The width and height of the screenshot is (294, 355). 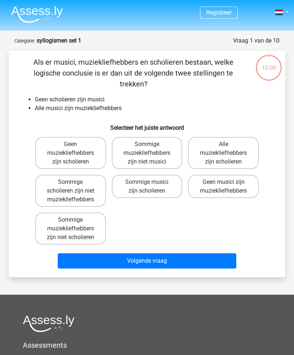 What do you see at coordinates (133, 73) in the screenshot?
I see `p: Als er musici, muziekliefhebbers en scholieren bestaan, welke logische conclusie is er dan uit de...` at bounding box center [133, 73].